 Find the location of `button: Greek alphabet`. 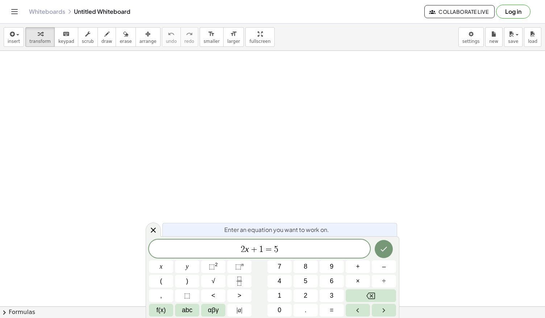

button: Greek alphabet is located at coordinates (213, 310).